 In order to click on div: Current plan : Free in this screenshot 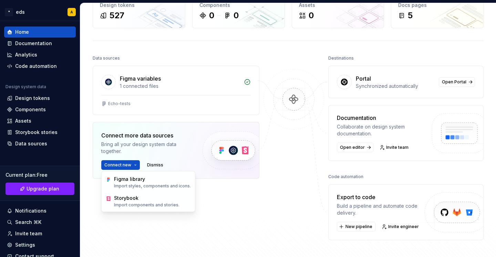, I will do `click(40, 175)`.